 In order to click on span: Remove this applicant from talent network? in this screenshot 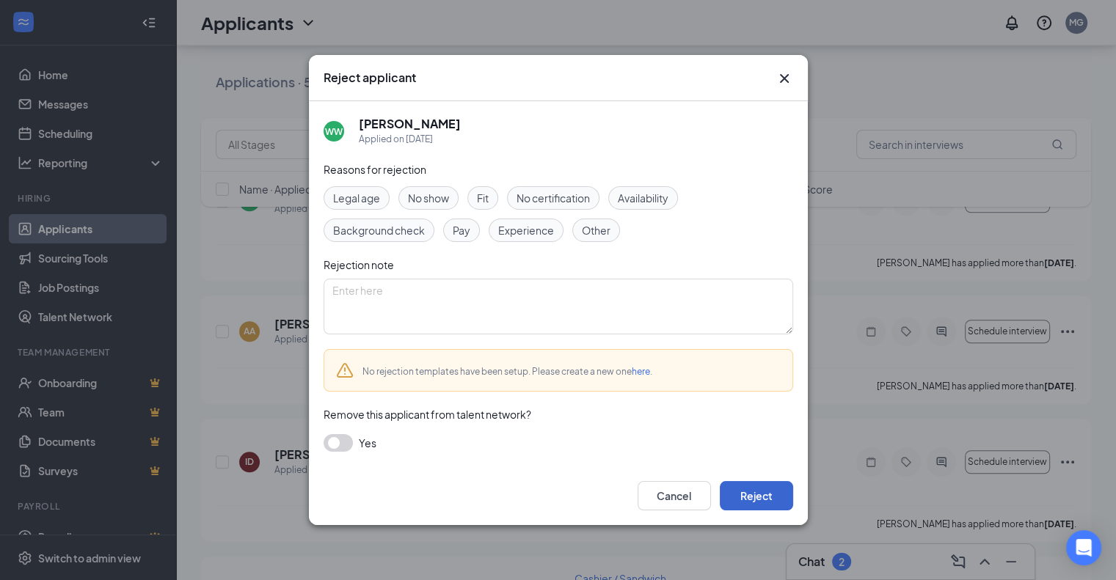, I will do `click(427, 414)`.